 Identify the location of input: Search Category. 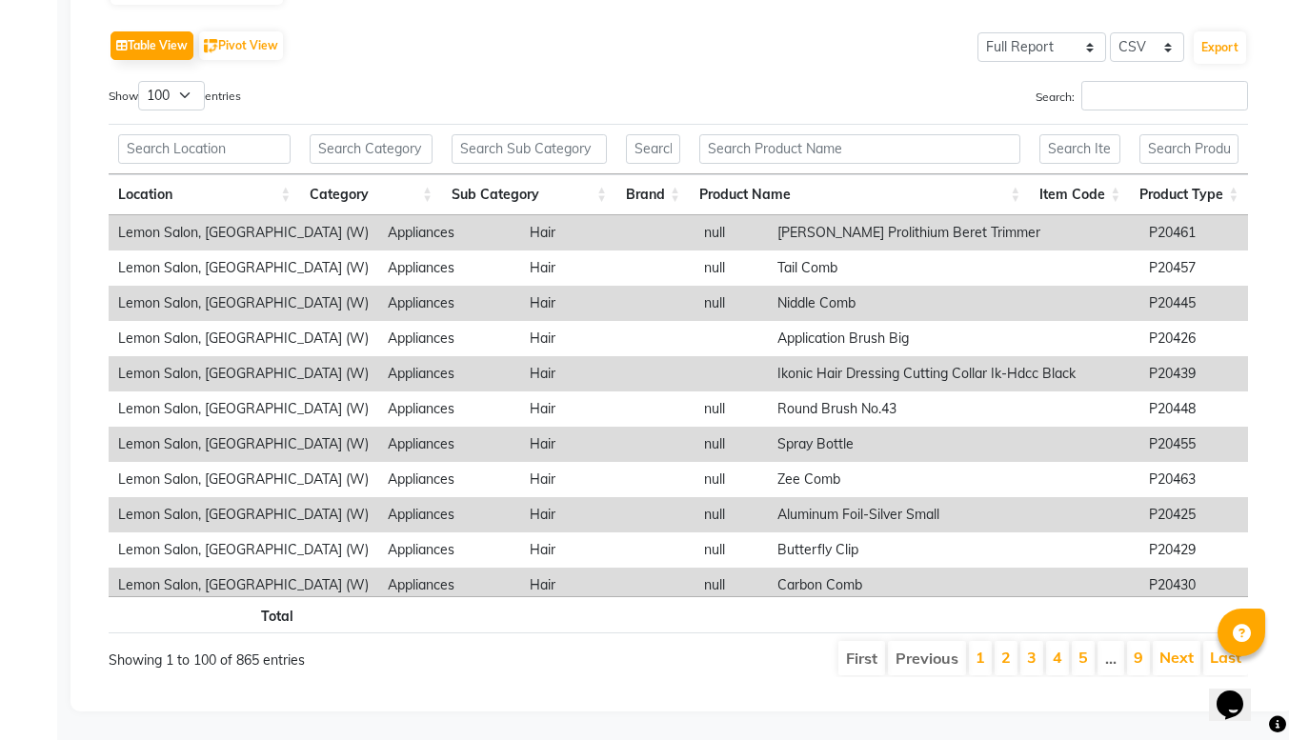
(370, 149).